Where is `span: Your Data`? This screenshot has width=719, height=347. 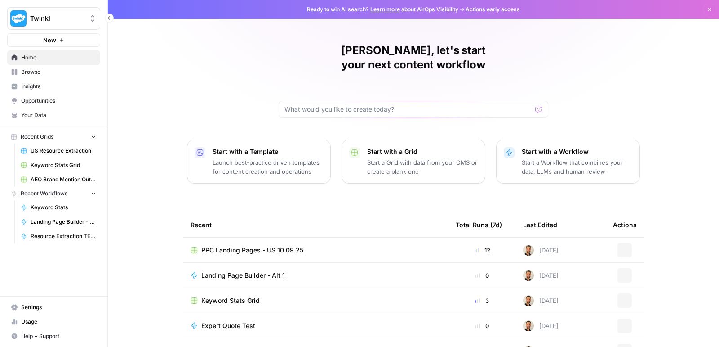
span: Your Data is located at coordinates (58, 115).